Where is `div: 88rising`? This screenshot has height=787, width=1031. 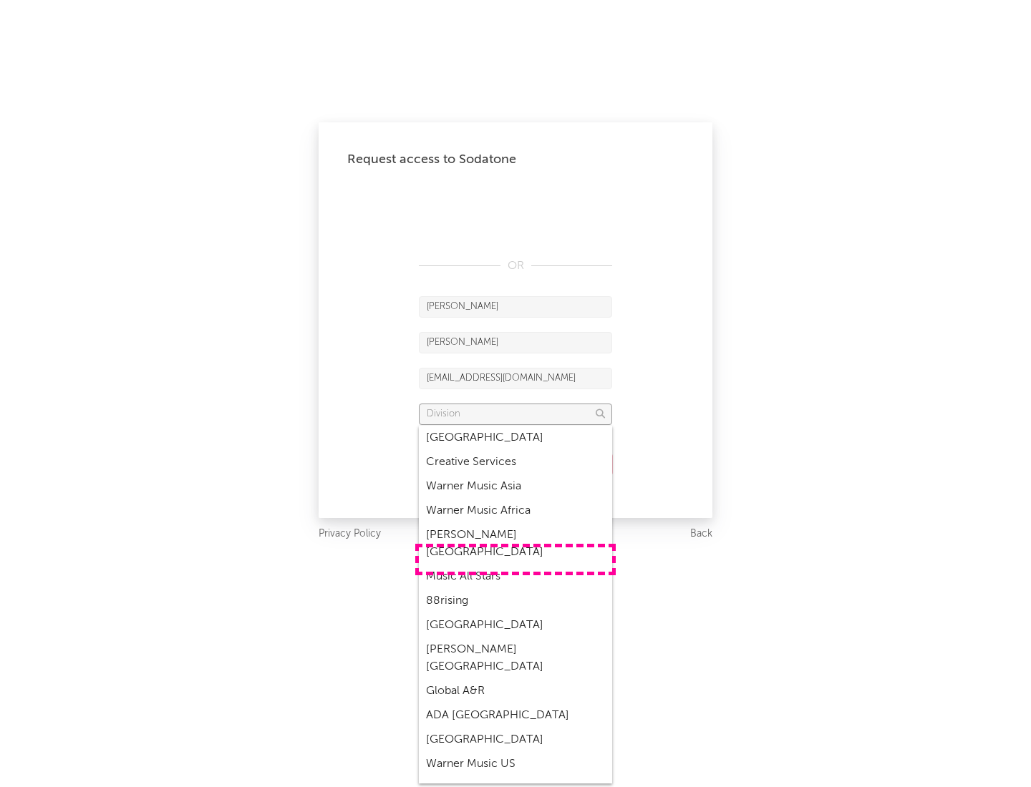 div: 88rising is located at coordinates (515, 601).